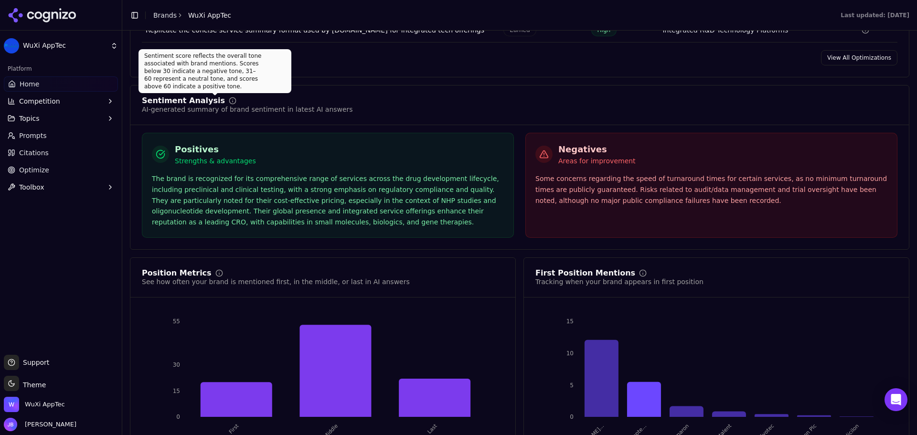 Image resolution: width=917 pixels, height=435 pixels. Describe the element at coordinates (215, 150) in the screenshot. I see `h3: Positives` at that location.